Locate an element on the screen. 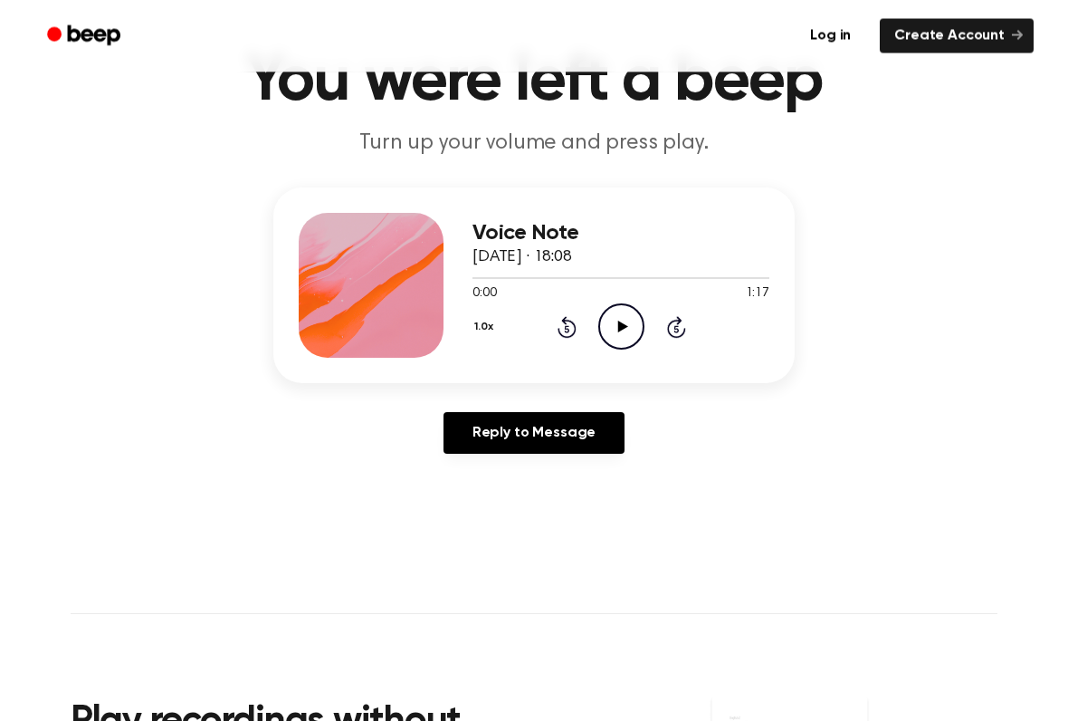 The image size is (1068, 721). a: Beep is located at coordinates (85, 36).